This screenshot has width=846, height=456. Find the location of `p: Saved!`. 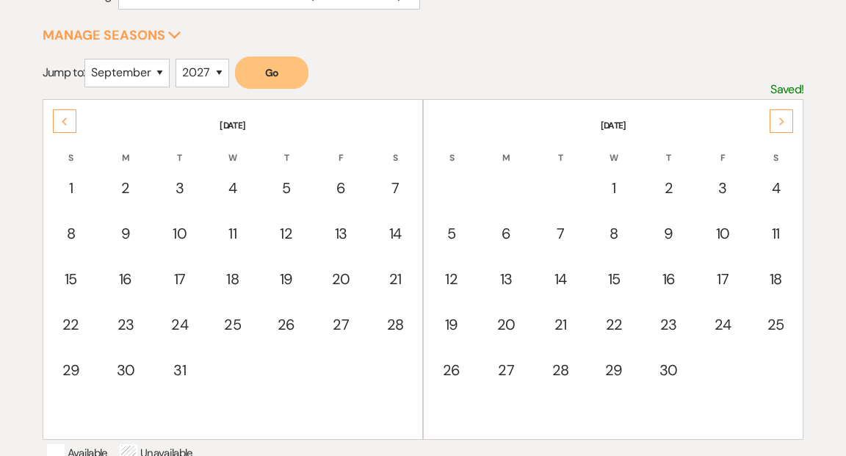

p: Saved! is located at coordinates (787, 90).